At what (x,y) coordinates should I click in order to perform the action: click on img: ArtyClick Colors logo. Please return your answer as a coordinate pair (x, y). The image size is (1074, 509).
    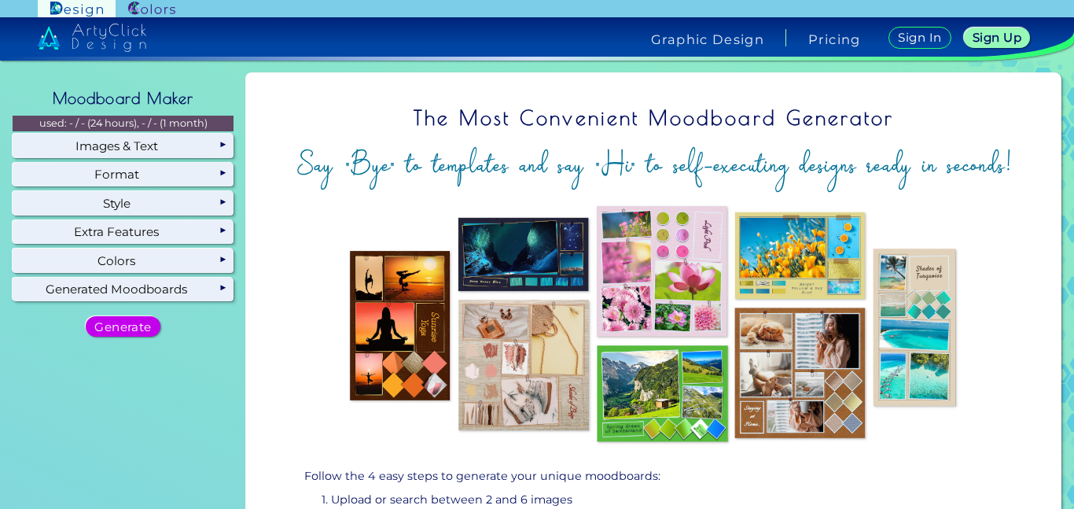
    Looking at the image, I should click on (152, 9).